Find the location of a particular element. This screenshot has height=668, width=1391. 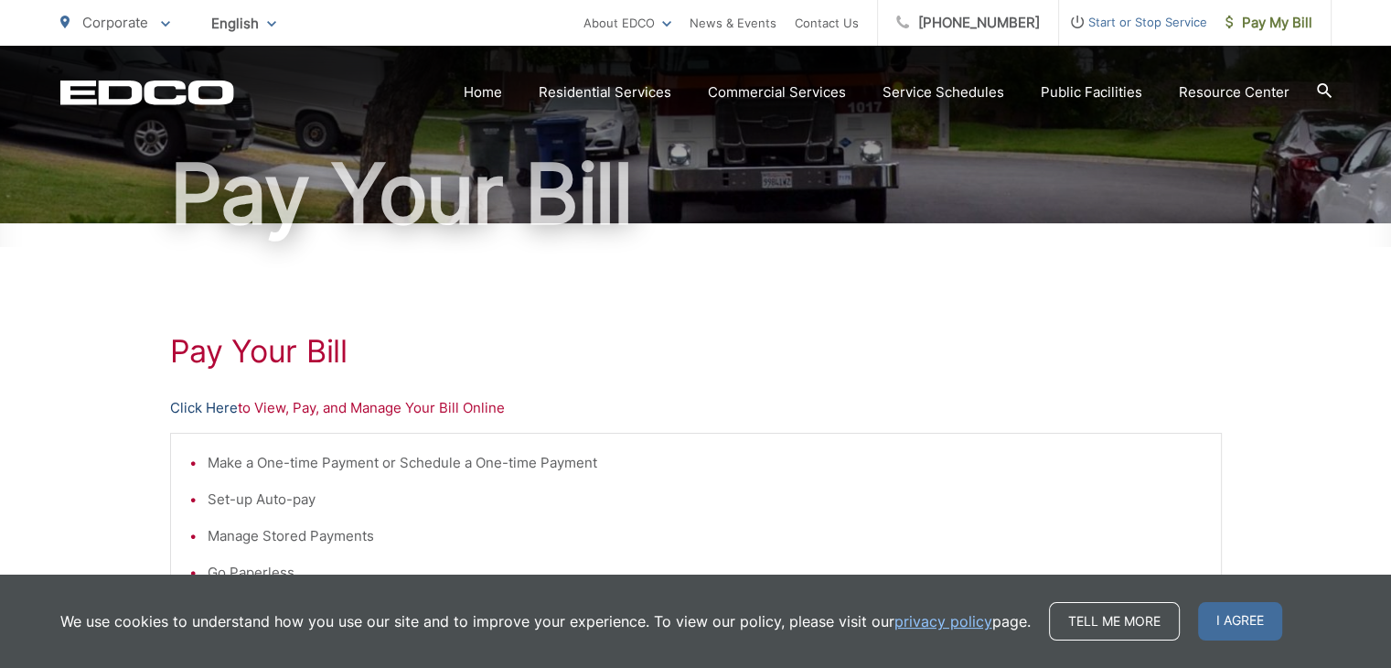

span: I agree is located at coordinates (1240, 621).